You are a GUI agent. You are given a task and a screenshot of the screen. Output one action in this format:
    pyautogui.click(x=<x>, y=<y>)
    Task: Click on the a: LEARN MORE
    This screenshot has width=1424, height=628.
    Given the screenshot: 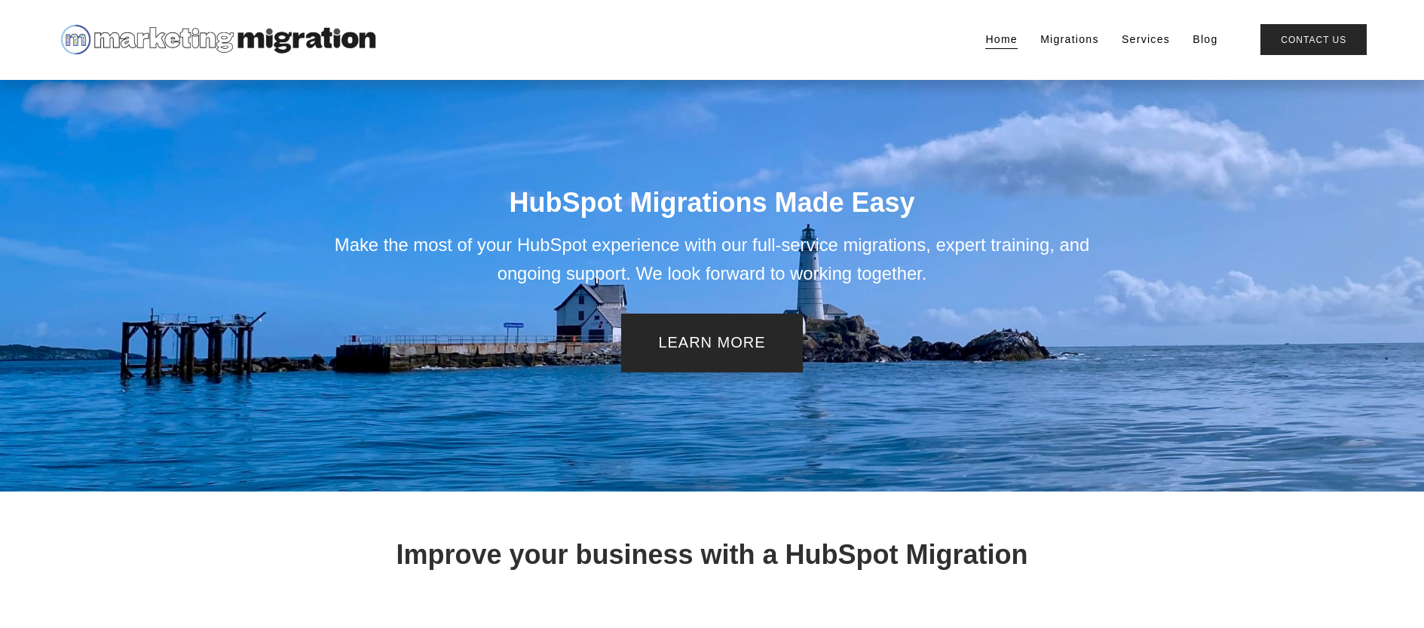 What is the action you would take?
    pyautogui.click(x=712, y=342)
    